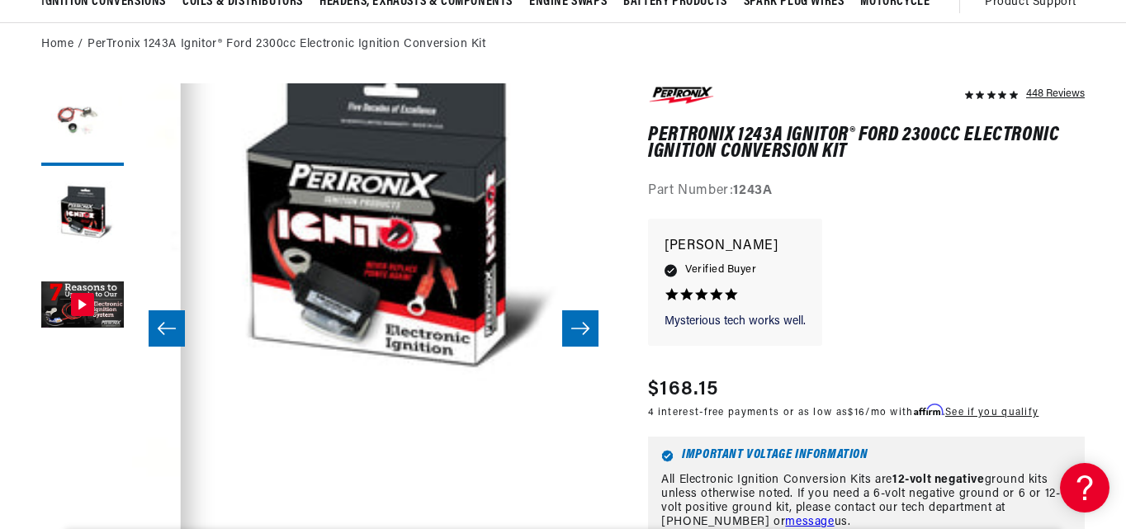 The height and width of the screenshot is (529, 1126). I want to click on p: All Electronic Ignition Conversion Kits are ground kits unless otherwise noted. If you need a 6-v..., so click(866, 501).